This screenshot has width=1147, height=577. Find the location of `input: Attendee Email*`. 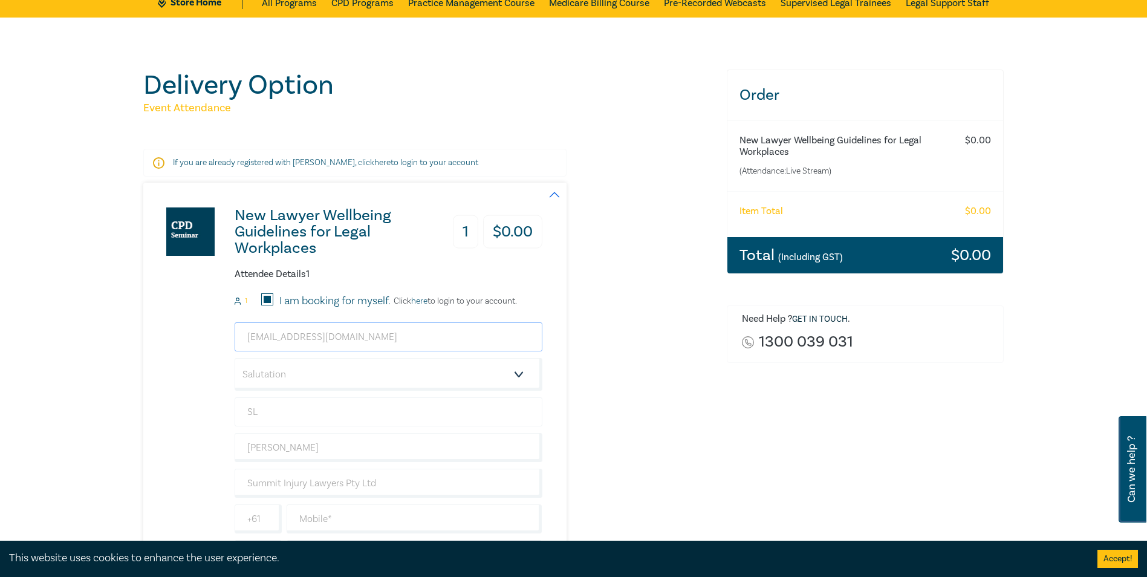

input: Attendee Email* is located at coordinates (388, 337).